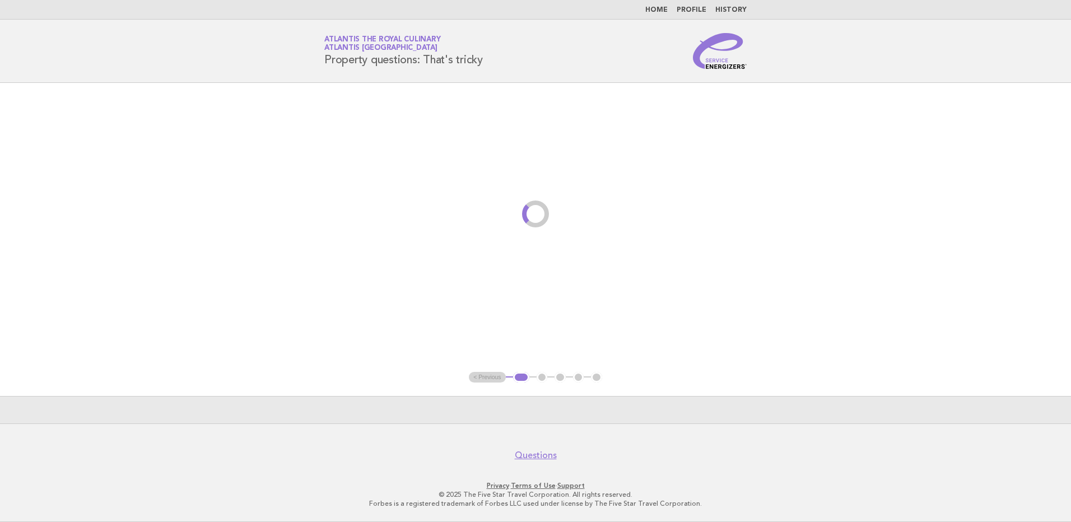 This screenshot has width=1071, height=522. What do you see at coordinates (571, 486) in the screenshot?
I see `a: Support` at bounding box center [571, 486].